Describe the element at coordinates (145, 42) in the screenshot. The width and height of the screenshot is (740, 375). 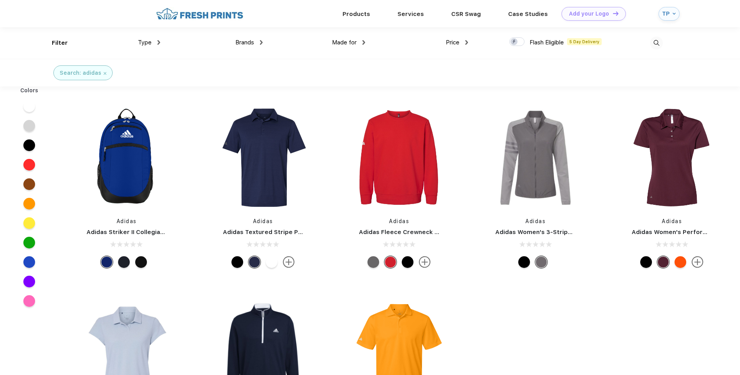
I see `span: Type` at that location.